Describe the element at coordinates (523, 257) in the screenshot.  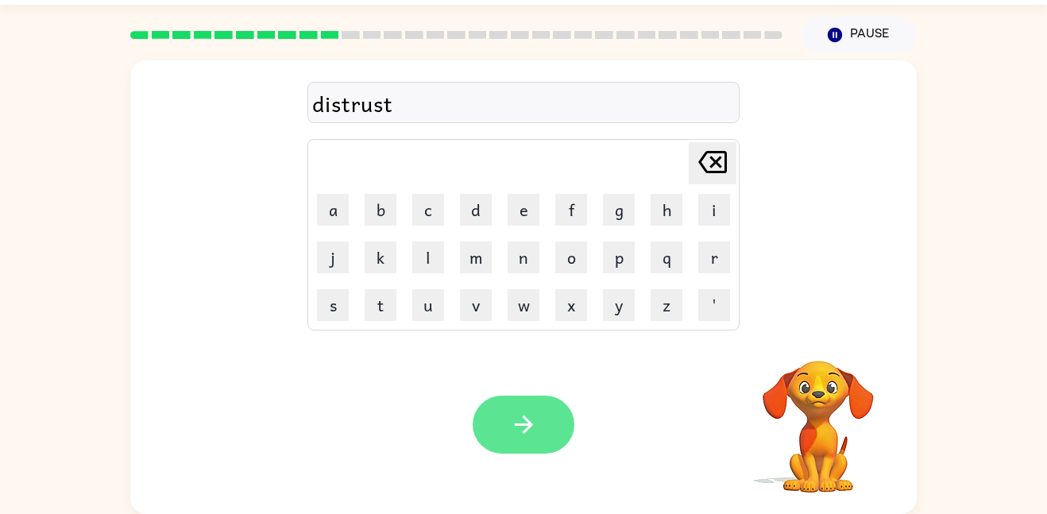
I see `button: n` at that location.